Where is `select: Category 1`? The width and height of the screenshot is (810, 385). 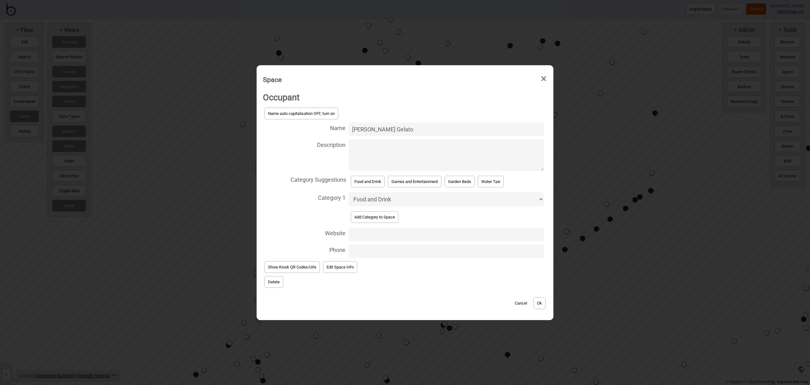
select: Category 1 is located at coordinates (446, 199).